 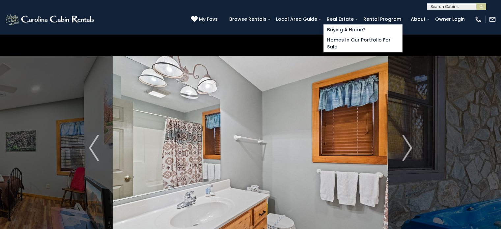 I want to click on a: Real Estate, so click(x=340, y=19).